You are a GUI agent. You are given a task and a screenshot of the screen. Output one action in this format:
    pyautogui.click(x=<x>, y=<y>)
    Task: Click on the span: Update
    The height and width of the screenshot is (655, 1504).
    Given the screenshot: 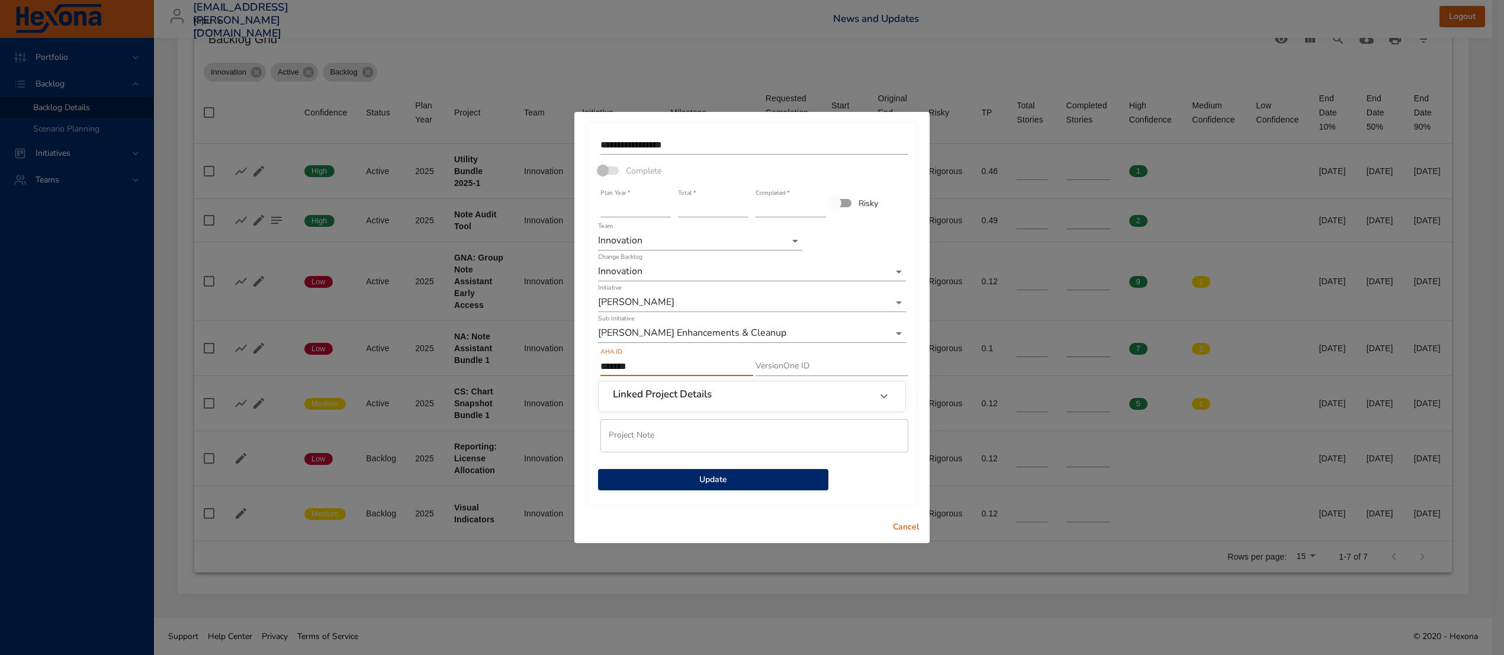 What is the action you would take?
    pyautogui.click(x=713, y=480)
    